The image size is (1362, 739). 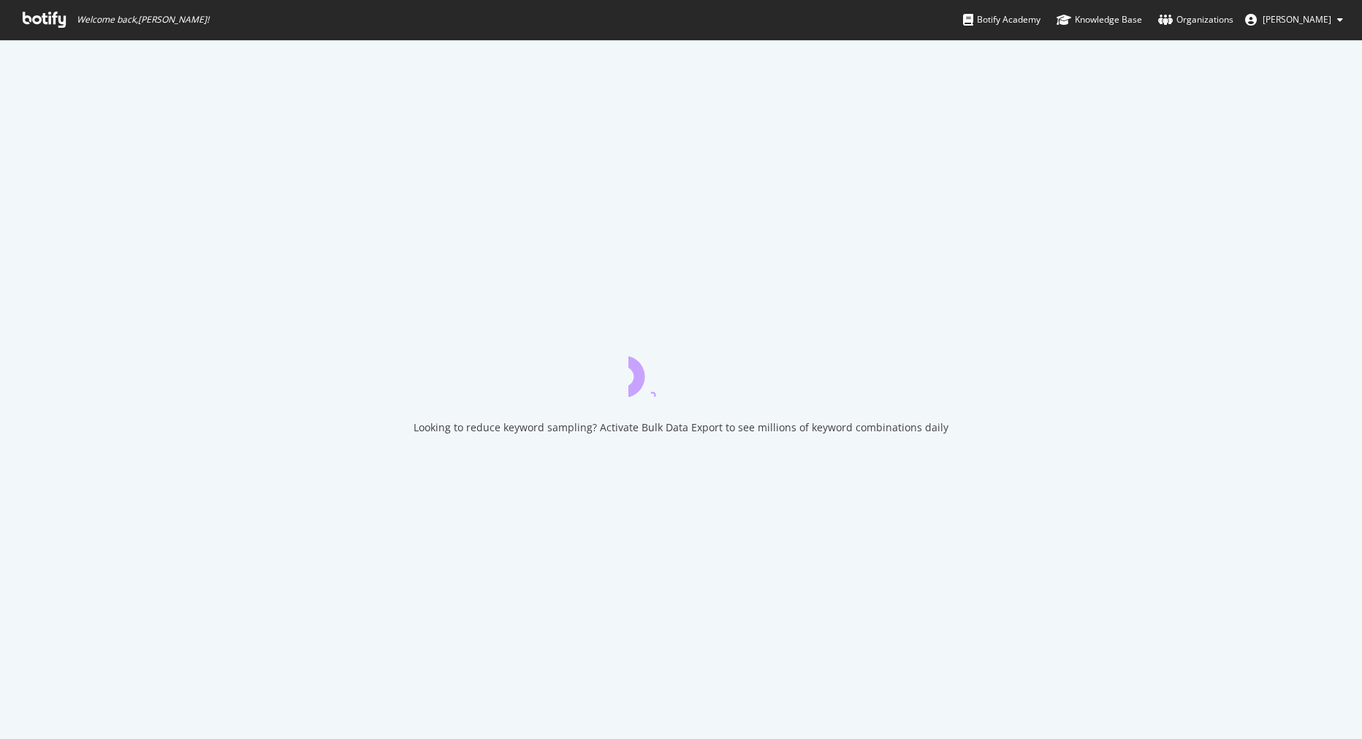 What do you see at coordinates (1099, 20) in the screenshot?
I see `div: Knowledge Base` at bounding box center [1099, 20].